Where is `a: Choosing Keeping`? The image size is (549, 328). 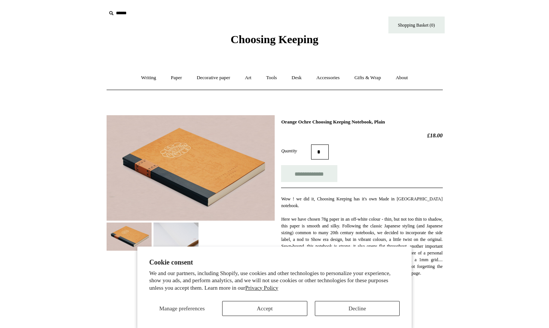
a: Choosing Keeping is located at coordinates (274, 42).